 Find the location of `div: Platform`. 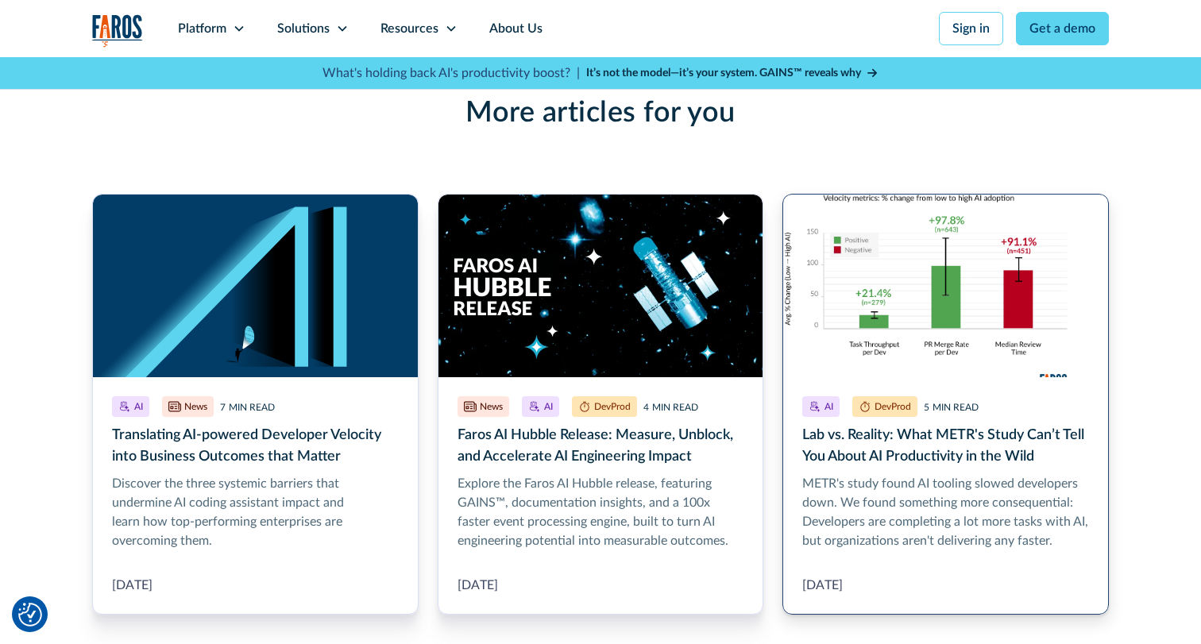

div: Platform is located at coordinates (202, 29).